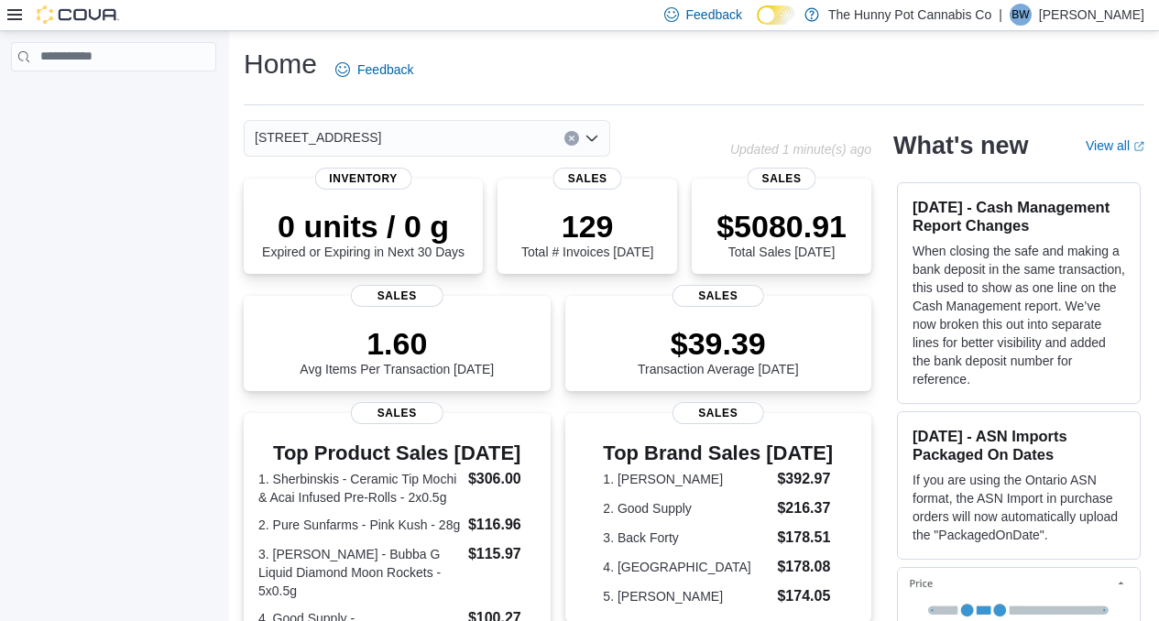 The width and height of the screenshot is (1159, 621). What do you see at coordinates (686, 538) in the screenshot?
I see `dt: 3. Back Forty` at bounding box center [686, 538].